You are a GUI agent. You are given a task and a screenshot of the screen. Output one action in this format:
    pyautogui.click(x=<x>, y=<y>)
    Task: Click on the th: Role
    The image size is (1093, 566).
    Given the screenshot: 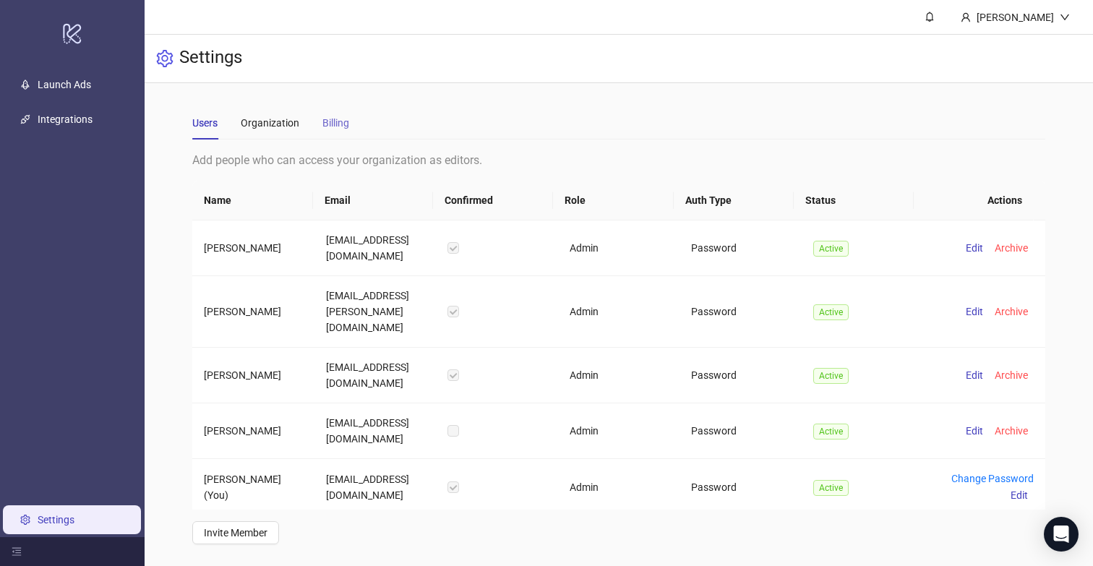 What is the action you would take?
    pyautogui.click(x=613, y=200)
    